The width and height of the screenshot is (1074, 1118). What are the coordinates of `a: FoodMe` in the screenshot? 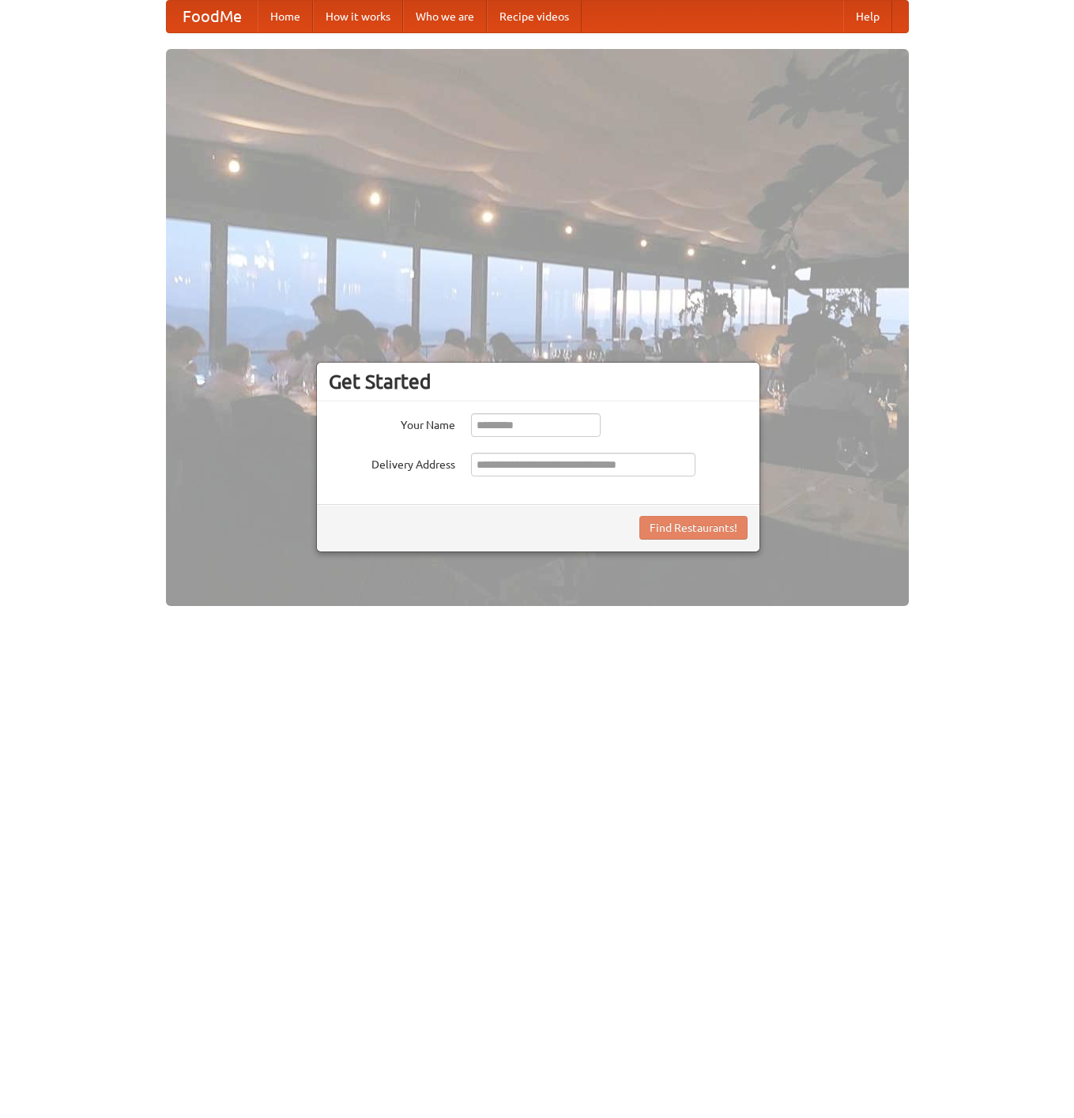 It's located at (212, 17).